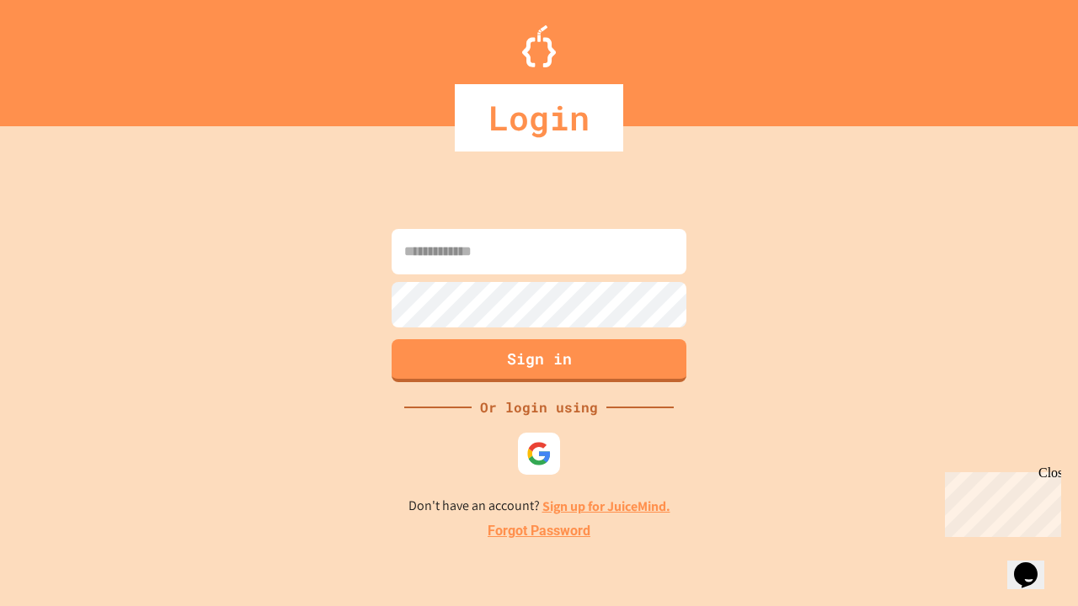 This screenshot has width=1078, height=606. What do you see at coordinates (606, 506) in the screenshot?
I see `a: Sign up for JuiceMind.` at bounding box center [606, 506].